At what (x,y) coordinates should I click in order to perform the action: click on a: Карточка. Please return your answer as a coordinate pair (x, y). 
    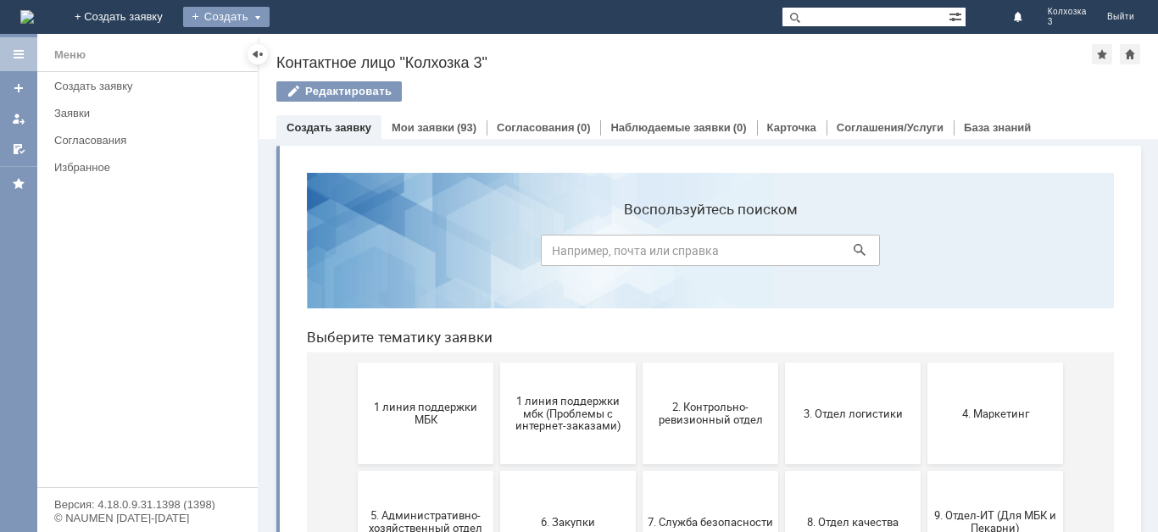
    Looking at the image, I should click on (792, 127).